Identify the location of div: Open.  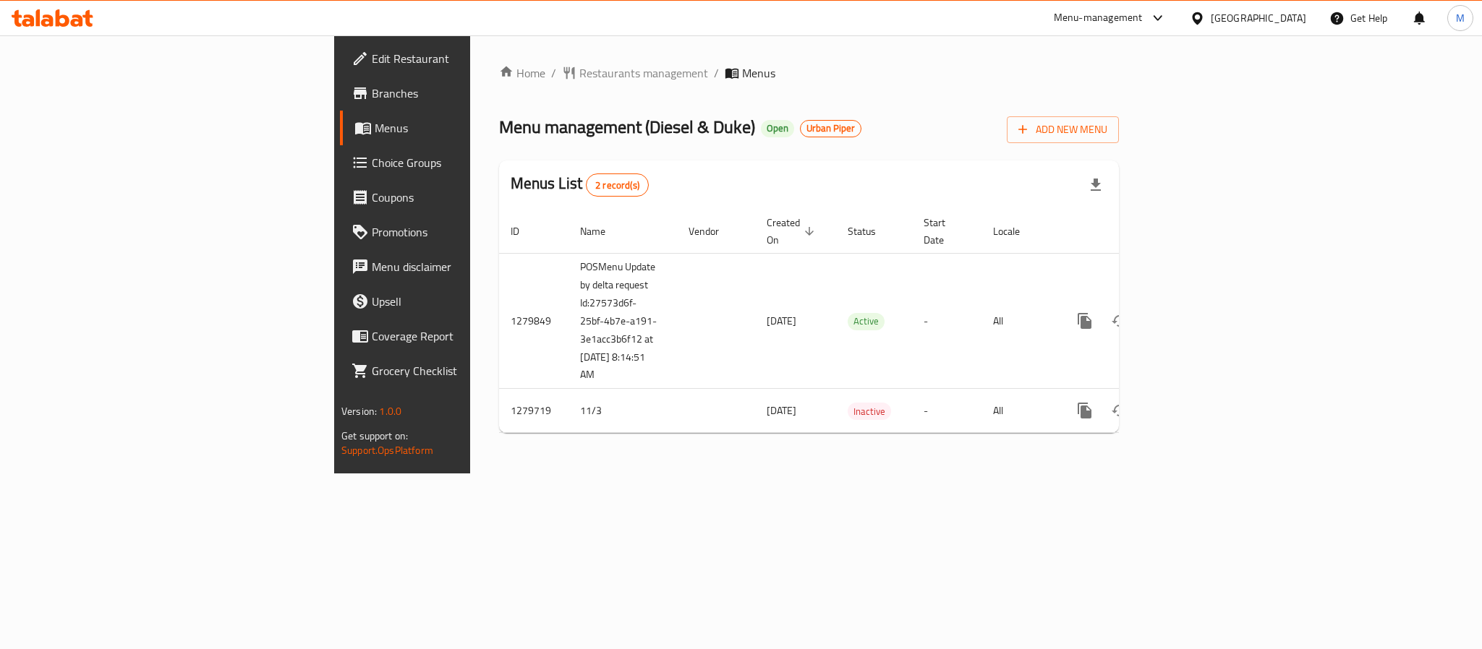
(777, 129).